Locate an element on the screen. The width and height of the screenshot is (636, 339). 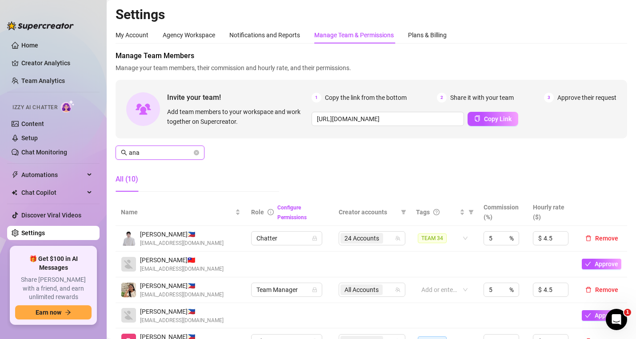
div: Agency Workspace is located at coordinates (189, 35).